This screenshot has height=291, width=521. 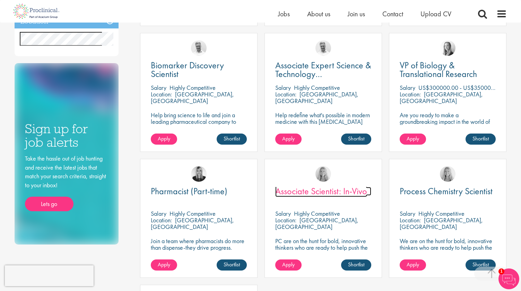 I want to click on span: Join us, so click(x=356, y=14).